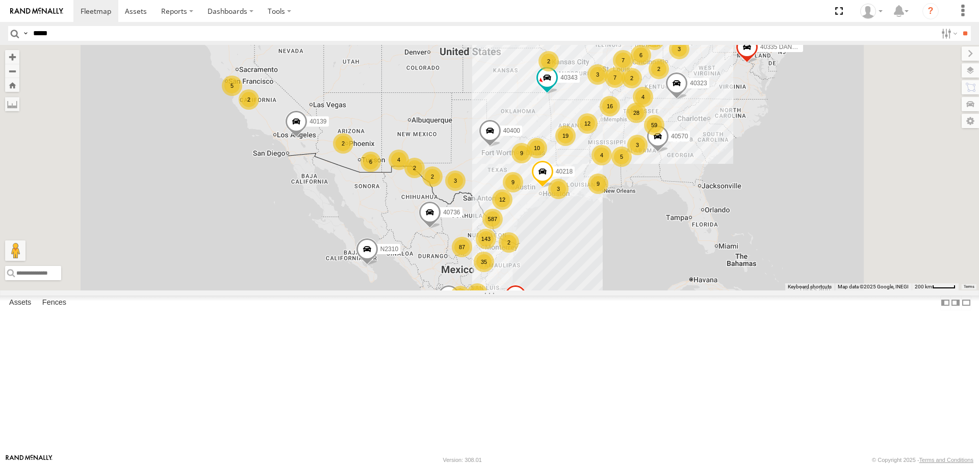 This screenshot has height=465, width=979. Describe the element at coordinates (948, 33) in the screenshot. I see `label: Search Filter Options` at that location.